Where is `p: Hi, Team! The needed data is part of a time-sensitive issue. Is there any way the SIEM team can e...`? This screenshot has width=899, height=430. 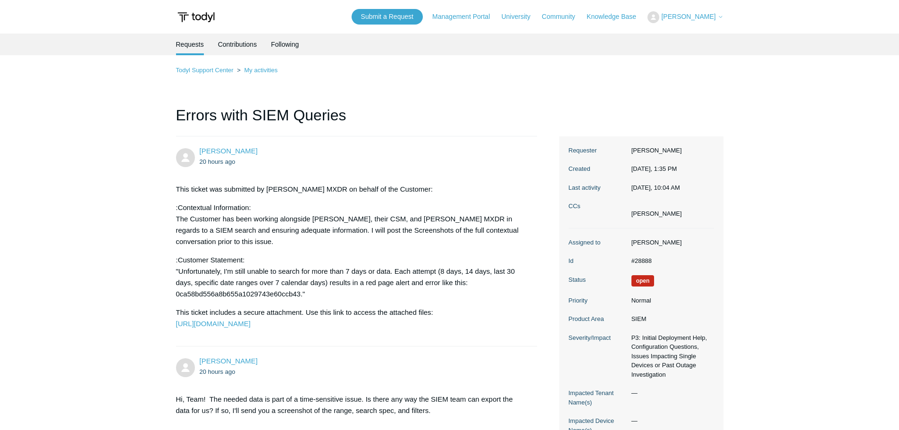 p: Hi, Team! The needed data is part of a time-sensitive issue. Is there any way the SIEM team can e... is located at coordinates (352, 405).